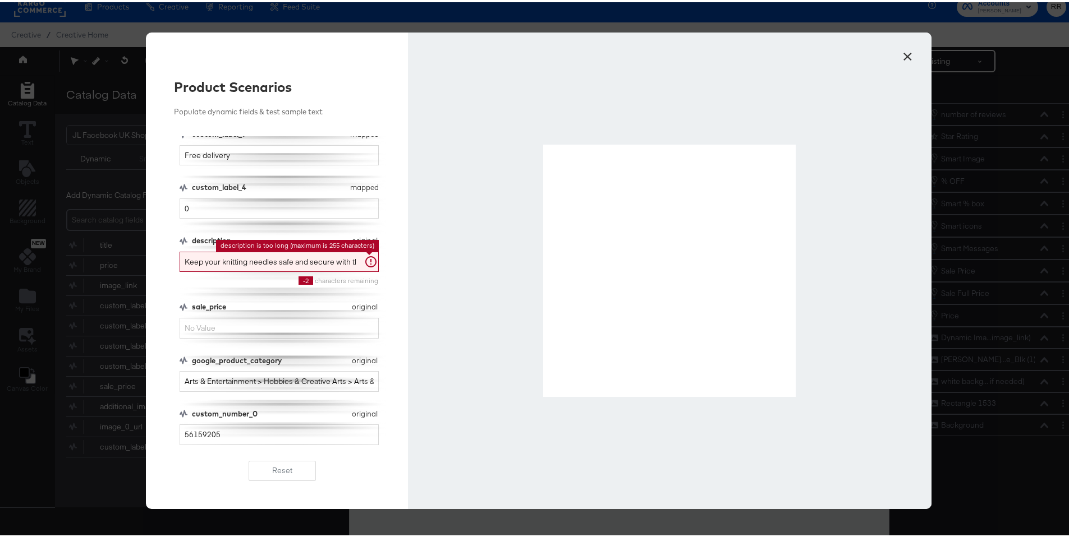 The image size is (1069, 537). I want to click on span: -2, so click(306, 278).